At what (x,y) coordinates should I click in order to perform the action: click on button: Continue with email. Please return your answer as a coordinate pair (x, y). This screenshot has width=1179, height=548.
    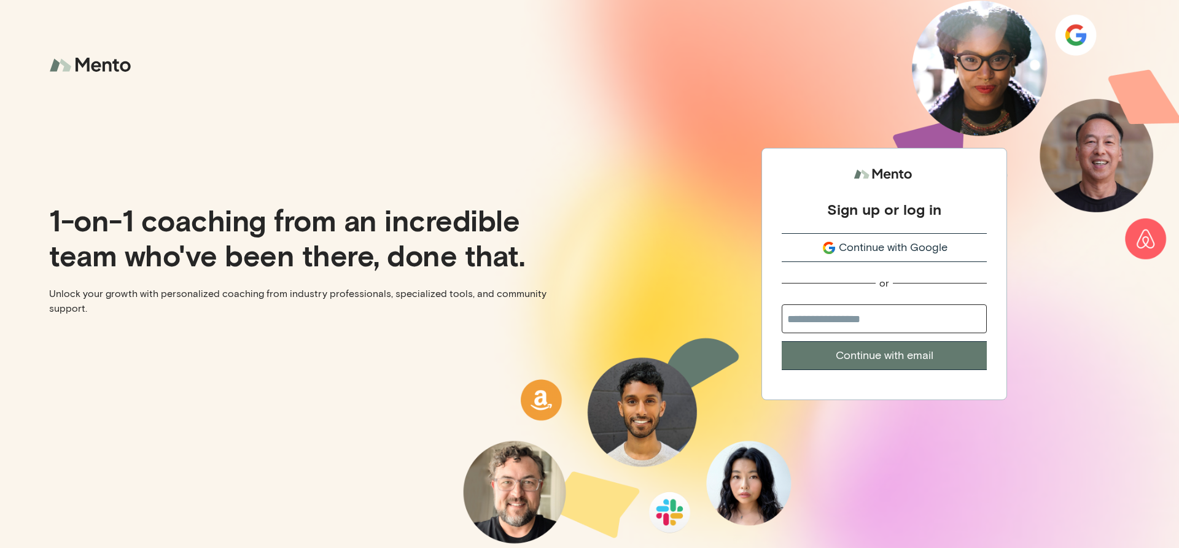
    Looking at the image, I should click on (884, 355).